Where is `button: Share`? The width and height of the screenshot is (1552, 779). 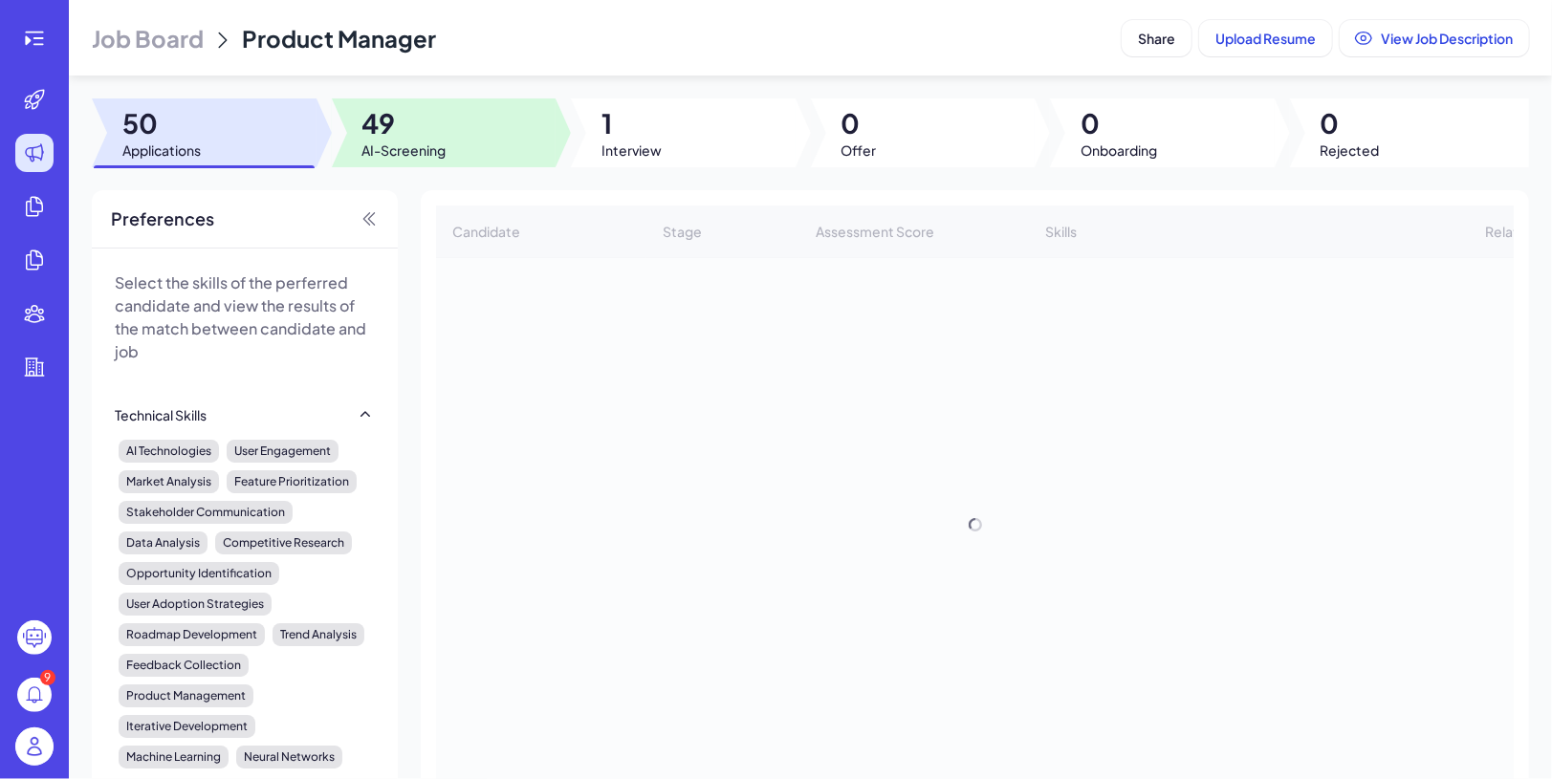
button: Share is located at coordinates (1156, 38).